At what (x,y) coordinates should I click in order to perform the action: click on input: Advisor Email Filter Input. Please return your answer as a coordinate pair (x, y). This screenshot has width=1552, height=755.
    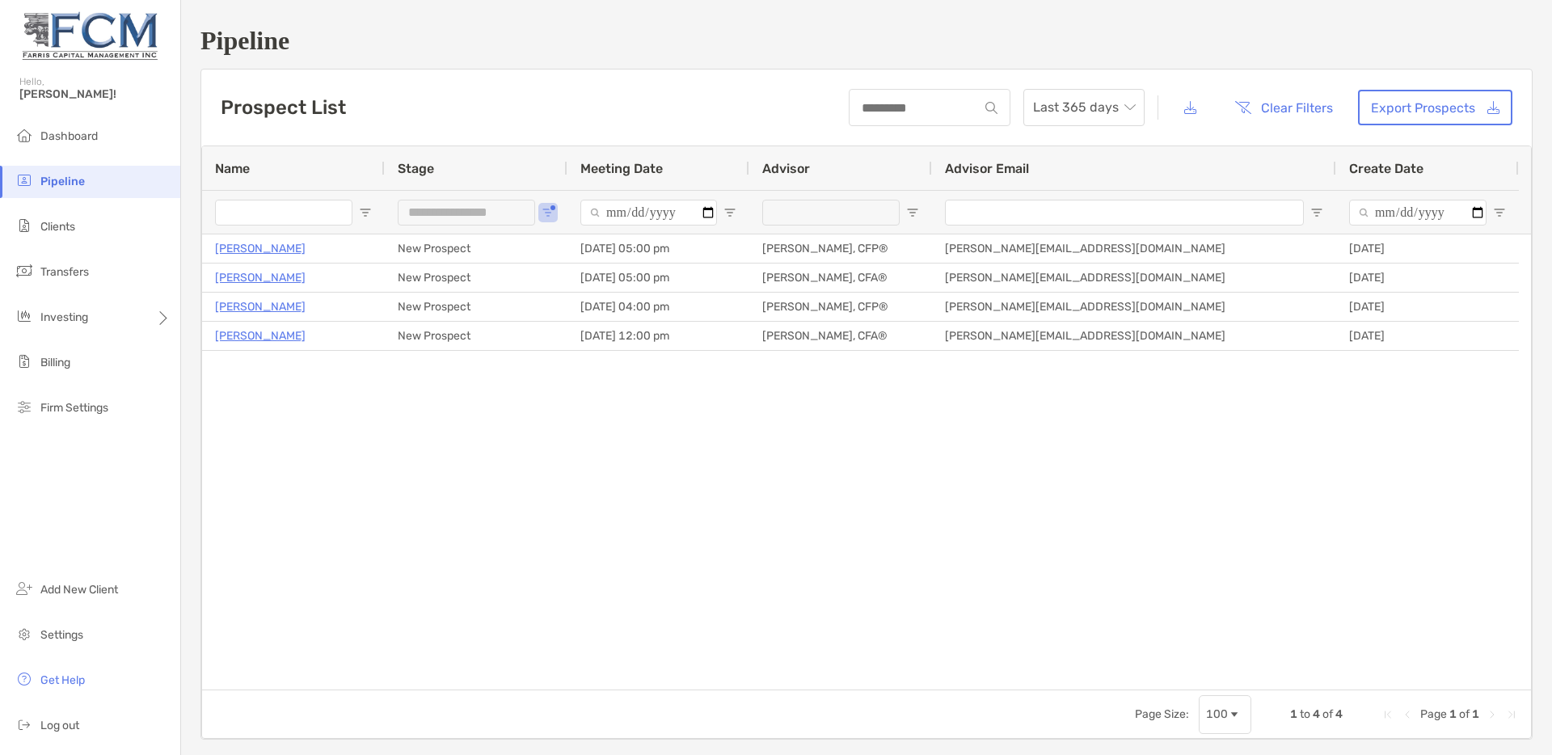
    Looking at the image, I should click on (1124, 213).